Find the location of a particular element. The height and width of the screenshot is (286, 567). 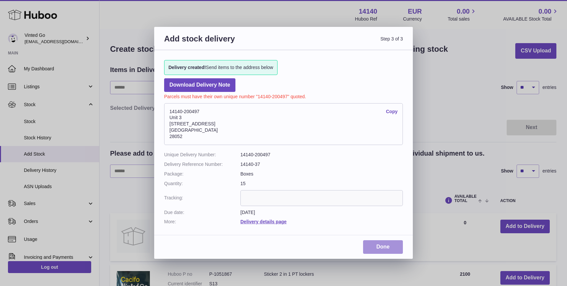

dt: Tracking: is located at coordinates (202, 198).